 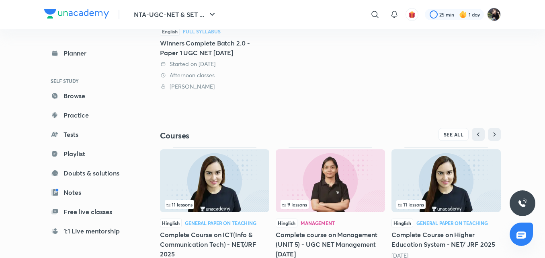 What do you see at coordinates (76, 14) in the screenshot?
I see `img: Company Logo` at bounding box center [76, 14].